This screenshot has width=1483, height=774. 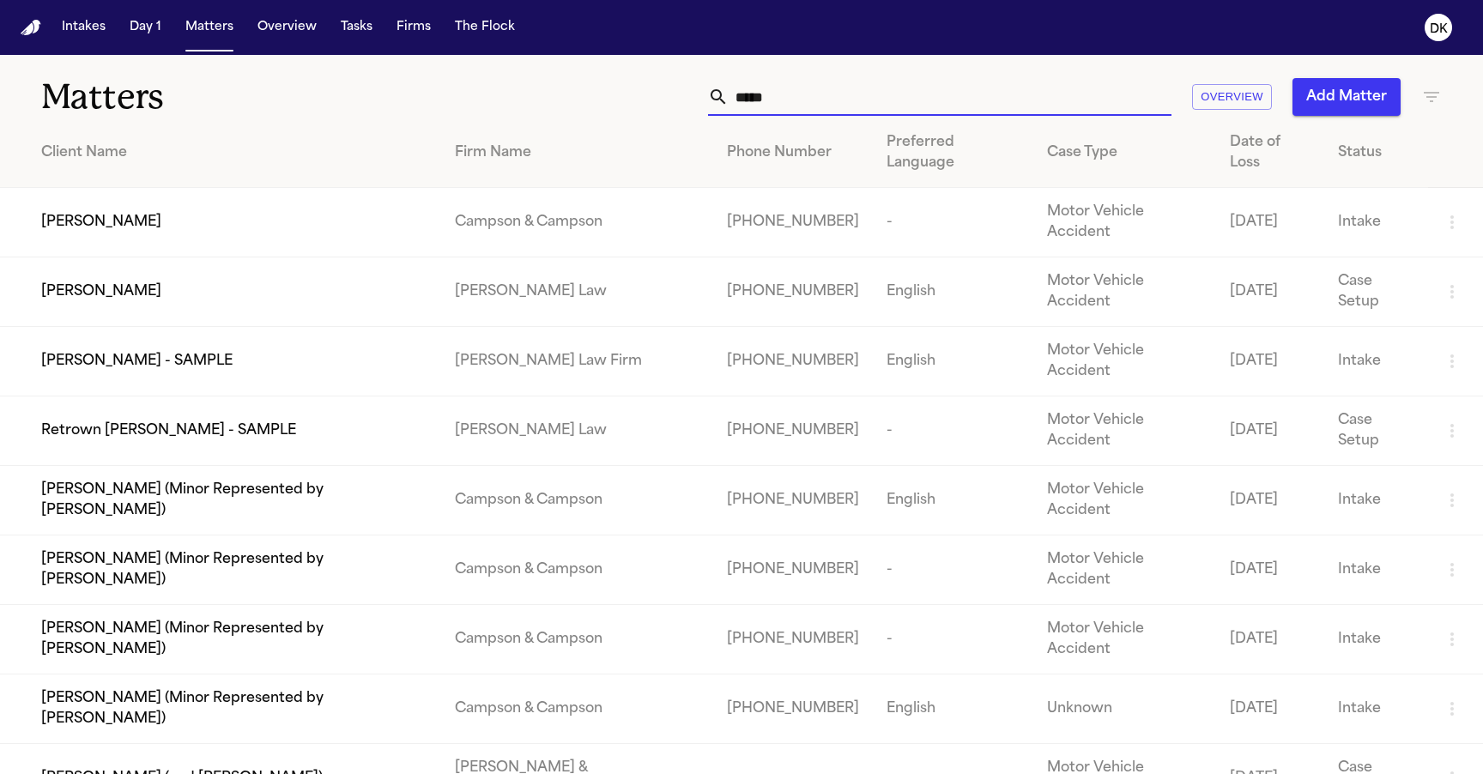 What do you see at coordinates (209, 27) in the screenshot?
I see `a: Matters` at bounding box center [209, 27].